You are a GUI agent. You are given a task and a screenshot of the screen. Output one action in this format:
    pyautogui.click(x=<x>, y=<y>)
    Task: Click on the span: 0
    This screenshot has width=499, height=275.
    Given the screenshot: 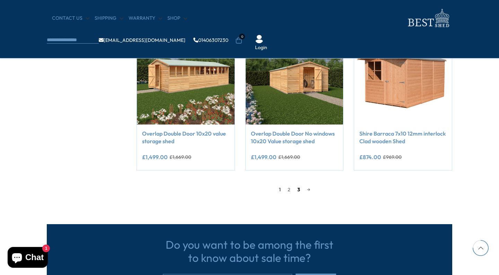 What is the action you would take?
    pyautogui.click(x=242, y=36)
    